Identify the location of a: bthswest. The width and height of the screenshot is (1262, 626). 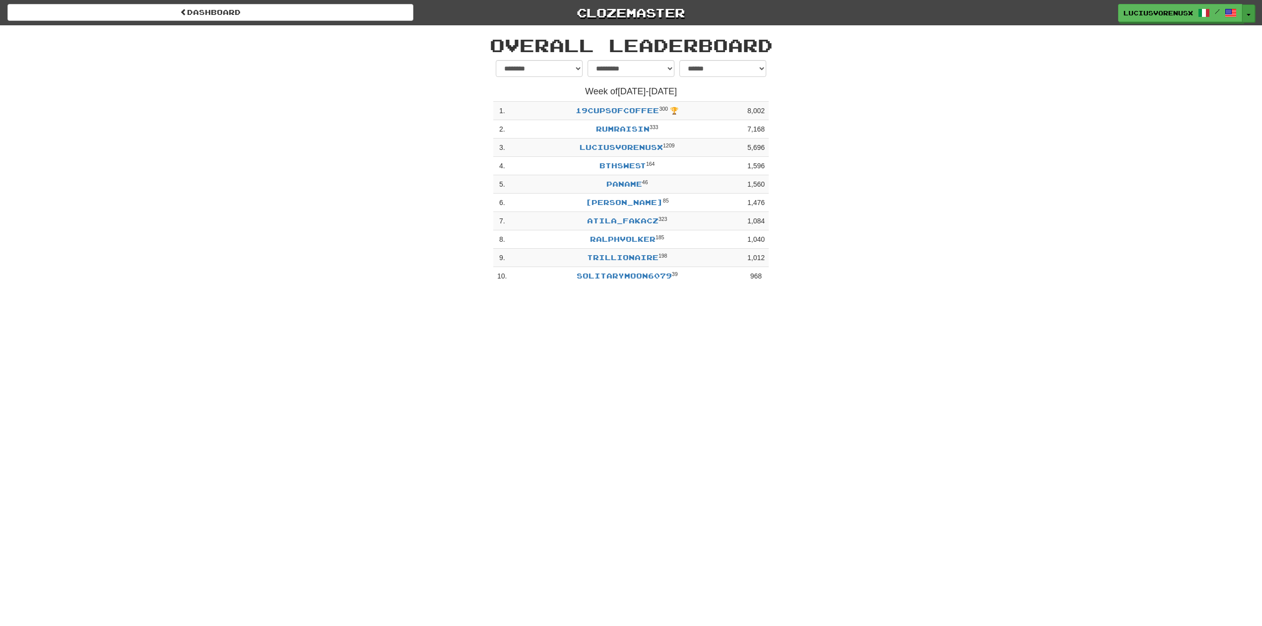
(623, 165).